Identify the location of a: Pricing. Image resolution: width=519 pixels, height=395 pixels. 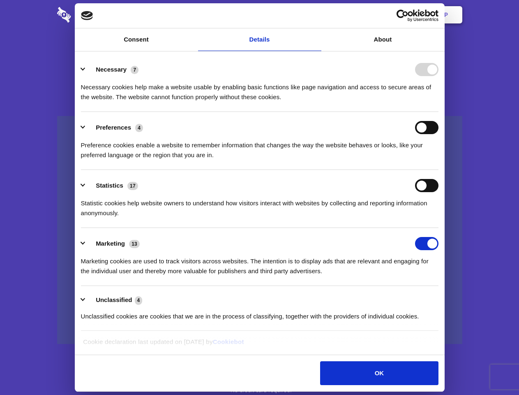
(259, 15).